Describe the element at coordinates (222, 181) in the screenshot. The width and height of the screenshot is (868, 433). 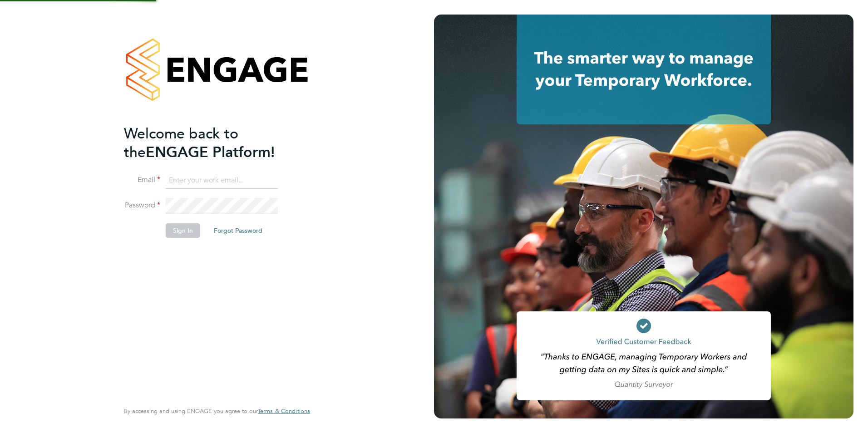
I see `input: Enter your work email...` at that location.